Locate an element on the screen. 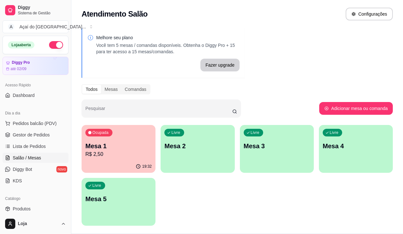  a: Salão / Mesas is located at coordinates (35, 158).